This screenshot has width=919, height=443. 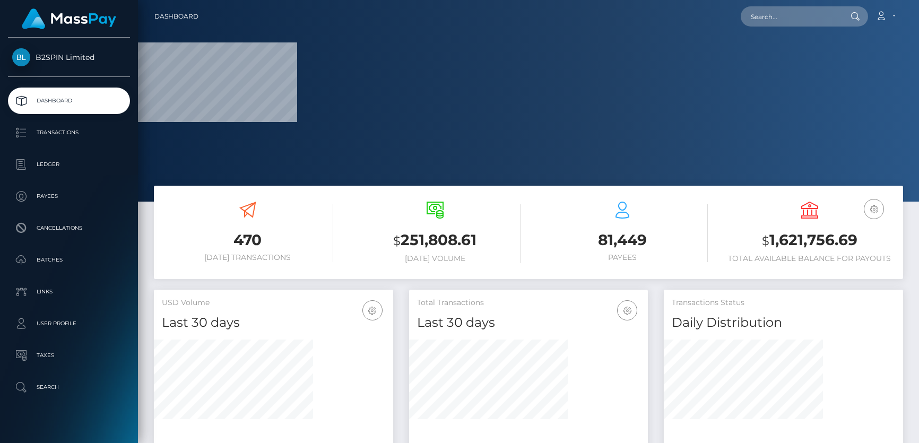 What do you see at coordinates (69, 260) in the screenshot?
I see `a: Batches` at bounding box center [69, 260].